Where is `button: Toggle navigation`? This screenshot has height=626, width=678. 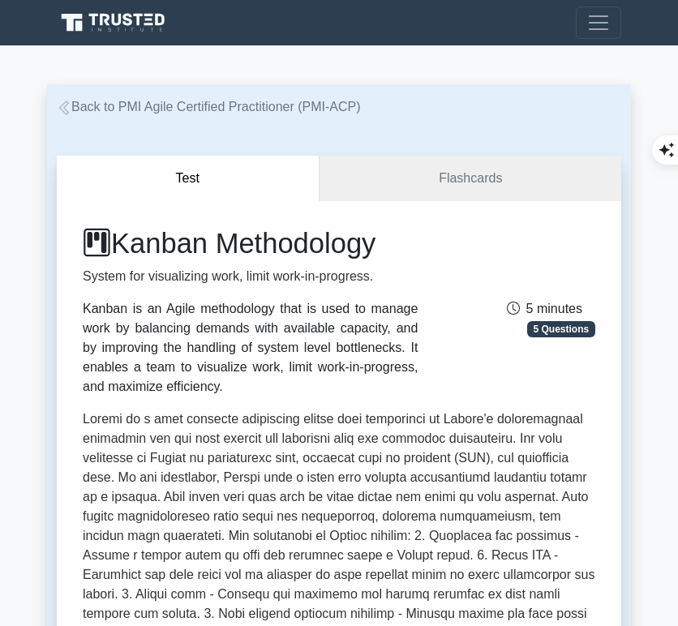 button: Toggle navigation is located at coordinates (598, 23).